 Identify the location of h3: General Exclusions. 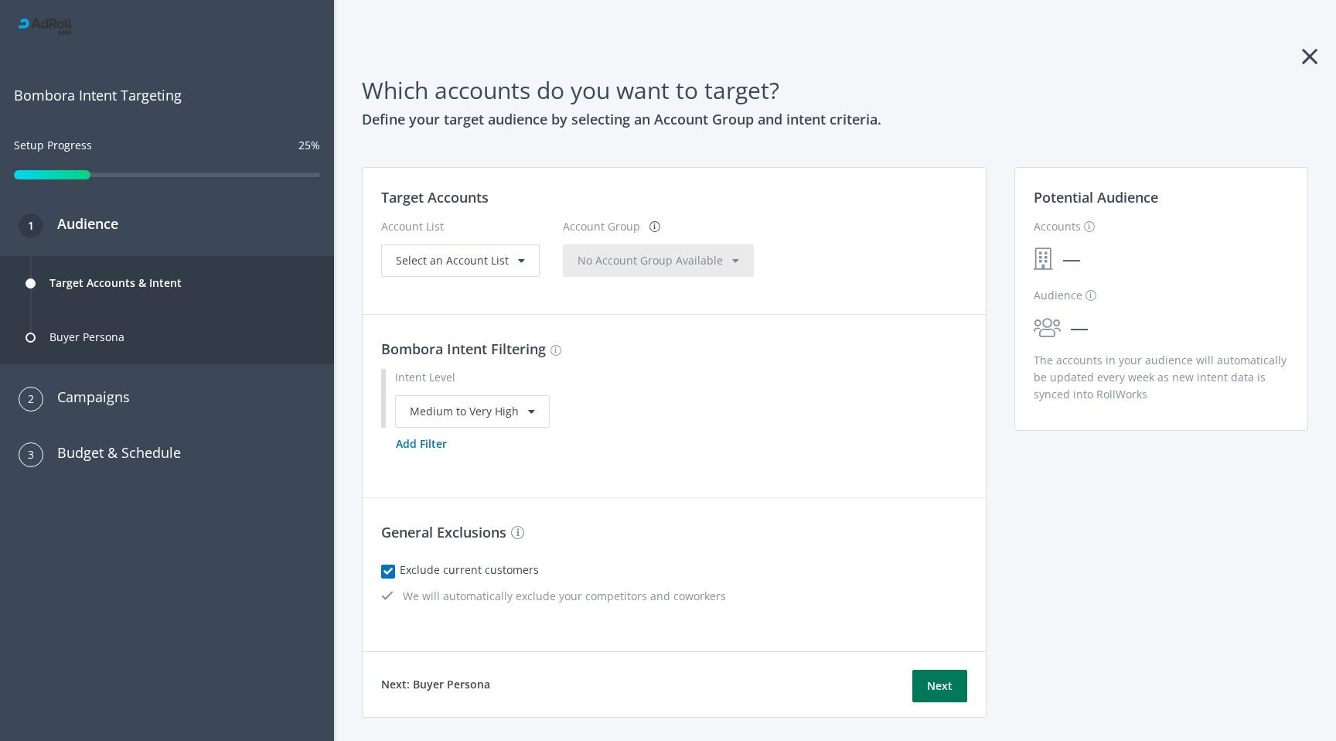
(674, 532).